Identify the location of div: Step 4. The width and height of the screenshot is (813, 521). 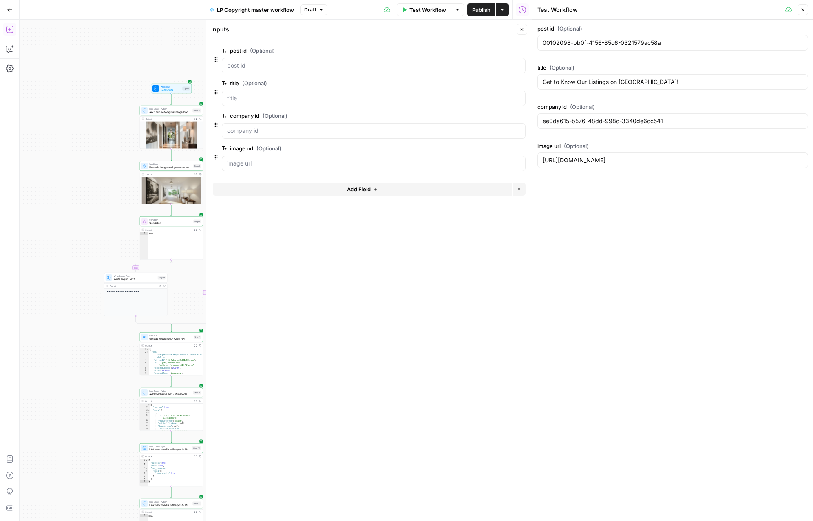
(197, 393).